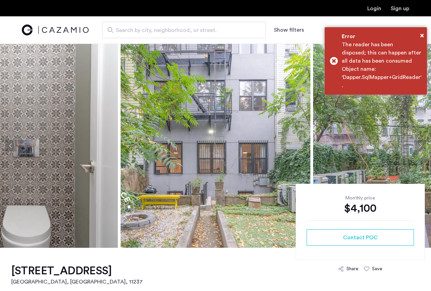  Describe the element at coordinates (184, 30) in the screenshot. I see `input: Apartment Search` at that location.